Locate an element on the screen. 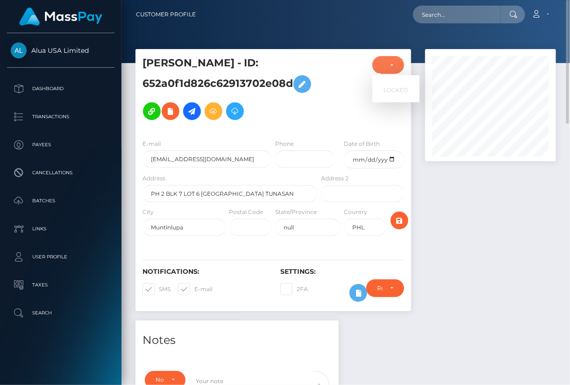 The image size is (570, 385). button: Require ID/Selfie Verification is located at coordinates (385, 288).